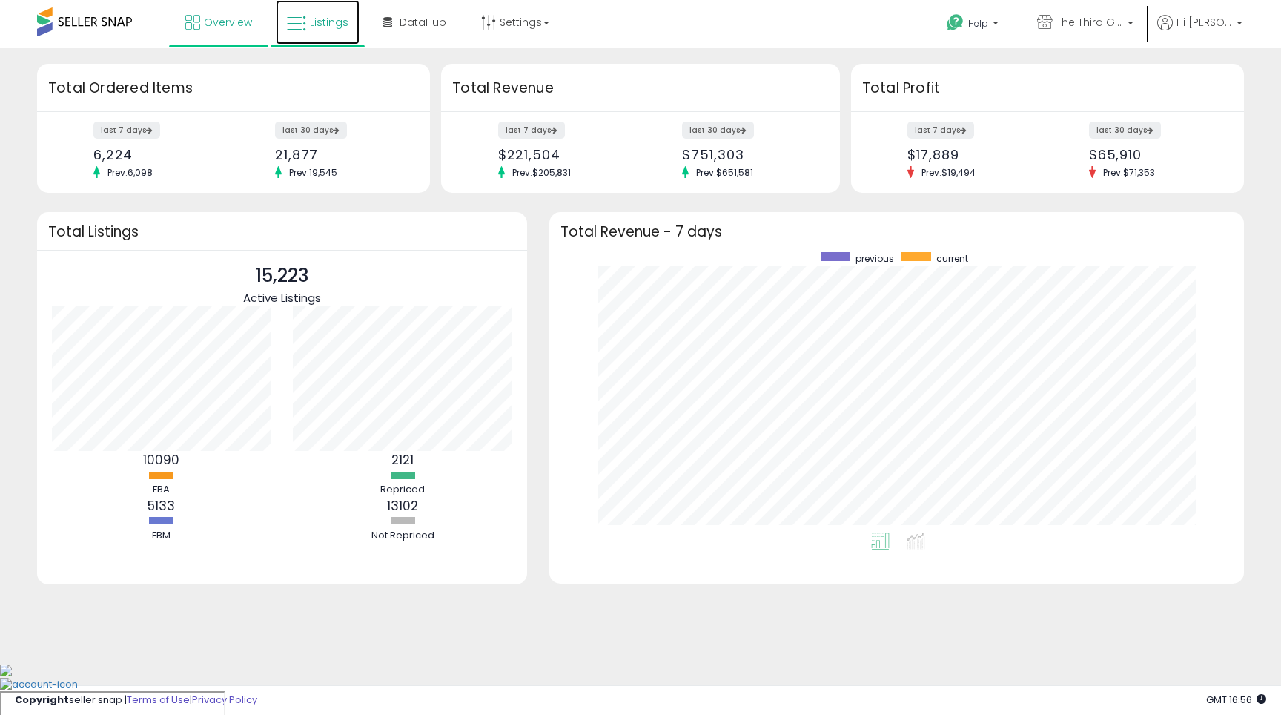  I want to click on span: Prev: $205,831, so click(541, 172).